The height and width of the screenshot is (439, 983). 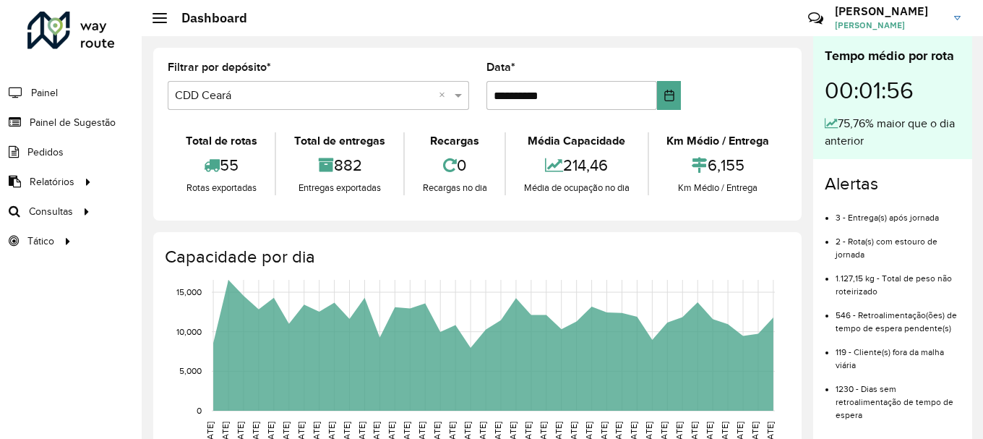 What do you see at coordinates (576, 188) in the screenshot?
I see `div: Média de ocupação no dia` at bounding box center [576, 188].